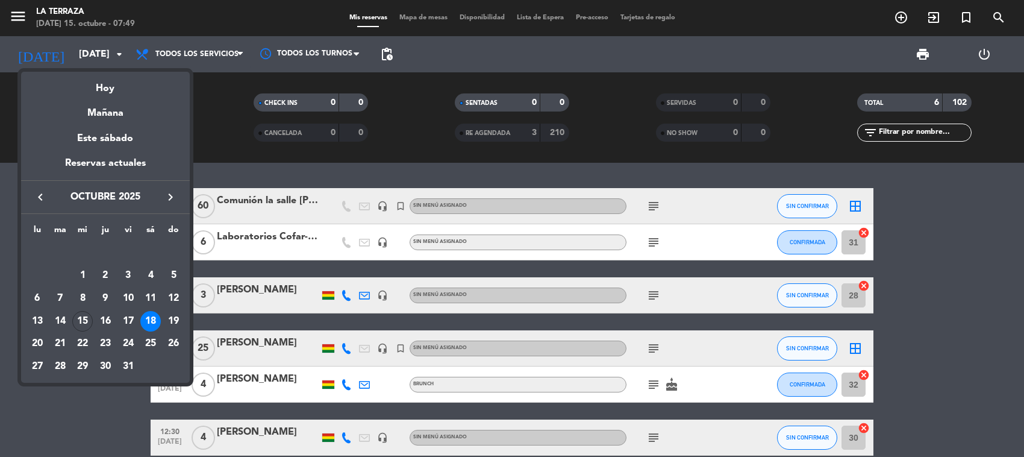 Image resolution: width=1024 pixels, height=457 pixels. Describe the element at coordinates (173, 298) in the screenshot. I see `div: 12` at that location.